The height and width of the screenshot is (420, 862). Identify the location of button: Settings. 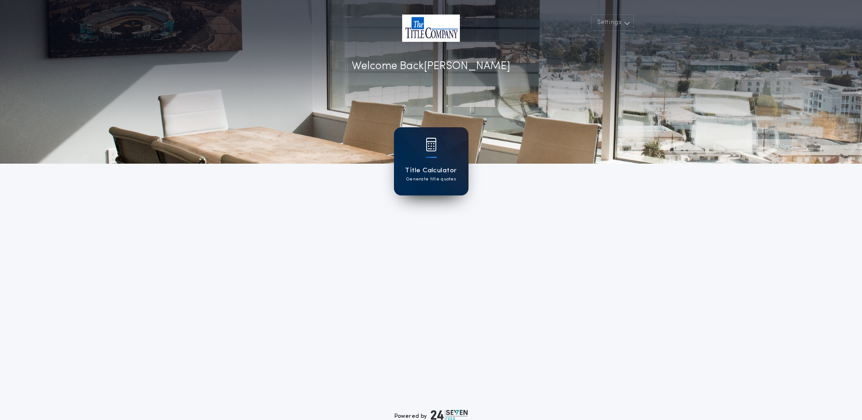
(612, 23).